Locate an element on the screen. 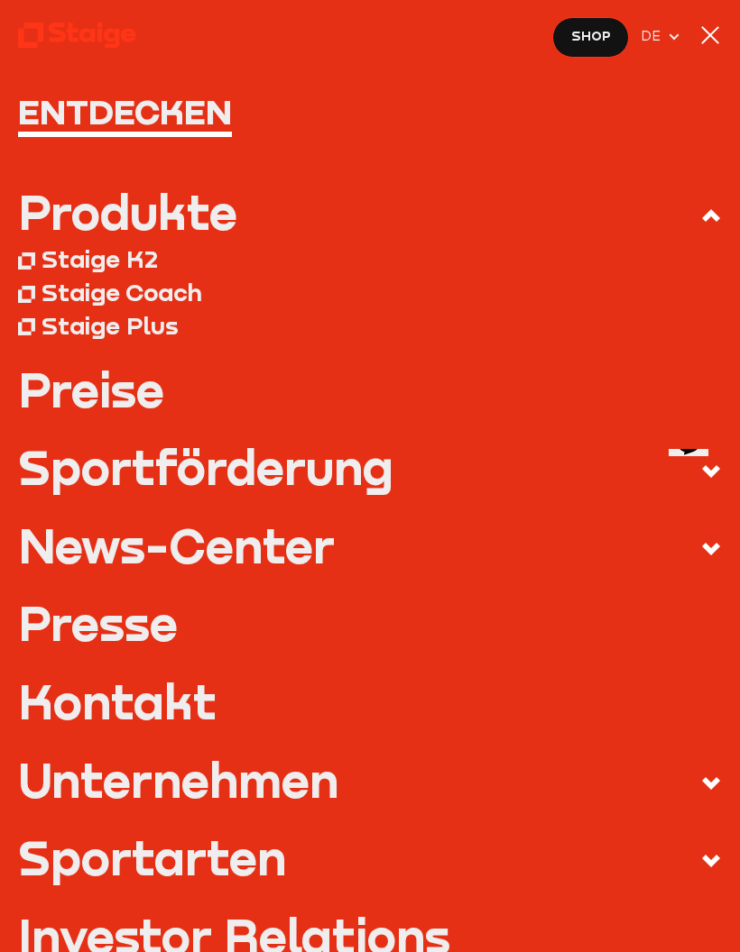 This screenshot has width=740, height=952. div: Staige Plus is located at coordinates (110, 326).